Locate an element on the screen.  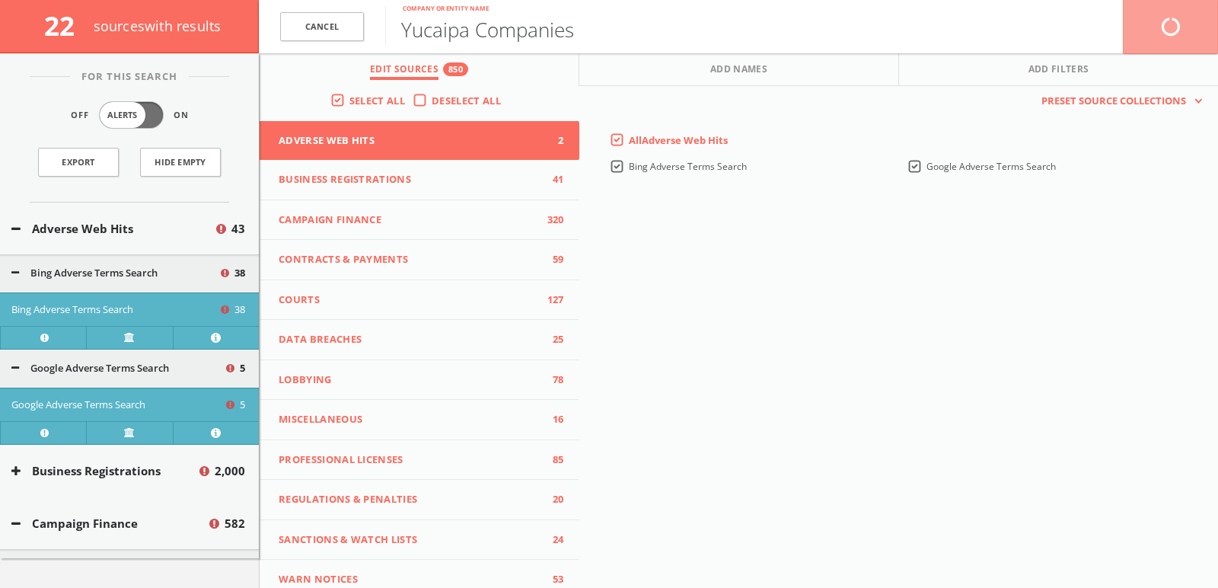
span: 127 is located at coordinates (553, 300).